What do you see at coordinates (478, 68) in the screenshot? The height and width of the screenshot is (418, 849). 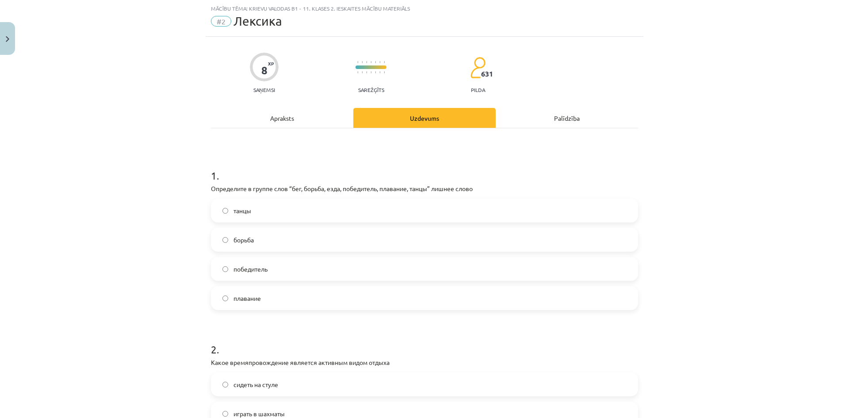 I see `img: students-c634bb4e5e11cddfef0936a35e636f08e4e9abd3cc4e673bd6f9a4125e45ecb1.svg` at bounding box center [478, 68].